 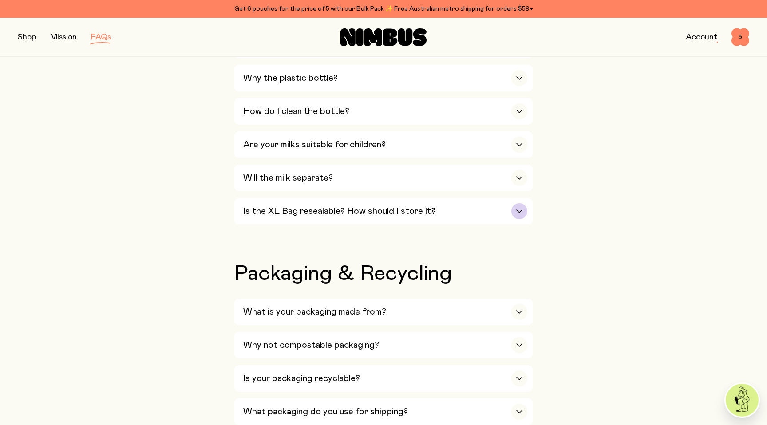 What do you see at coordinates (741, 37) in the screenshot?
I see `button: 3` at bounding box center [741, 37].